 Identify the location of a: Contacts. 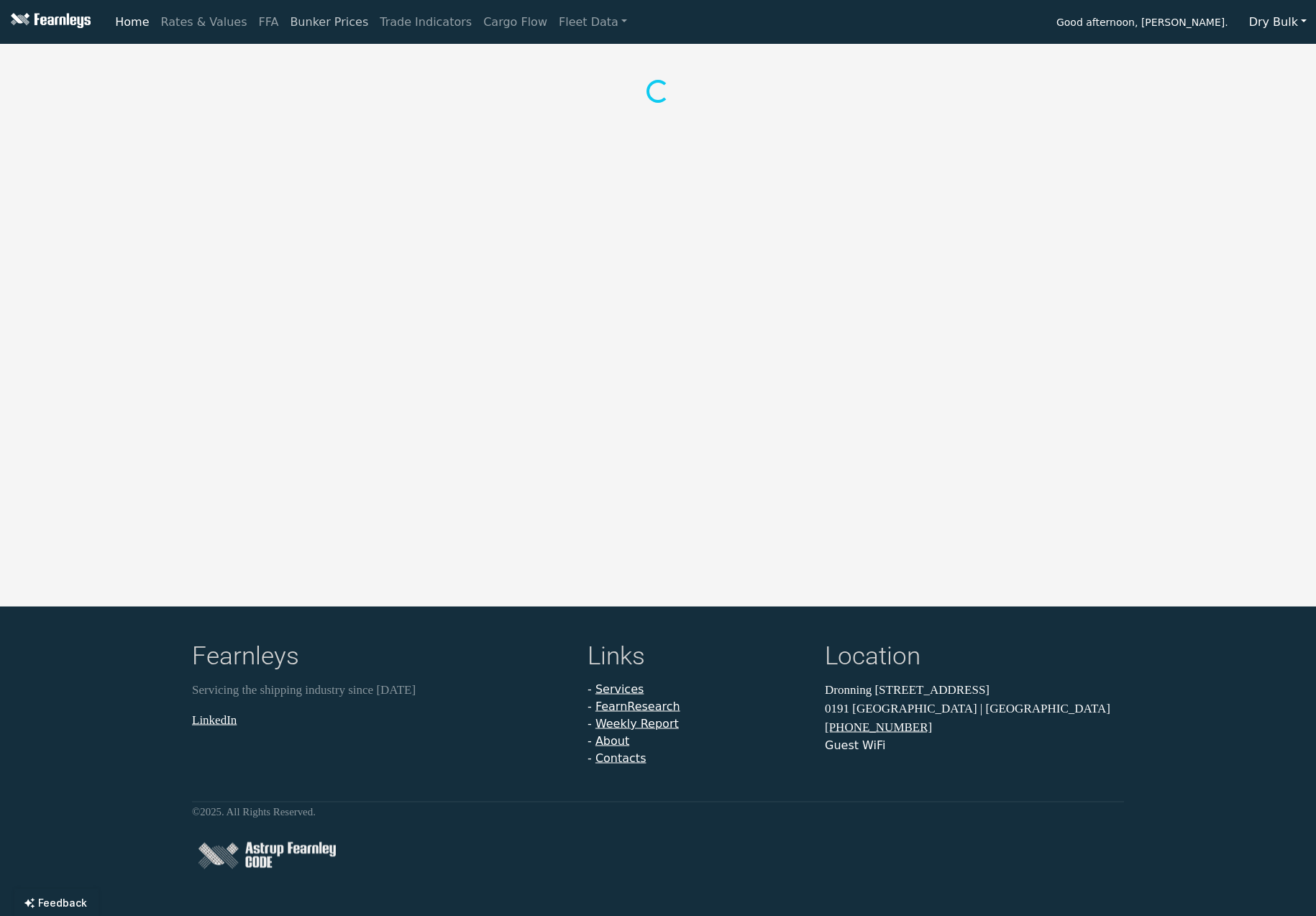
(620, 758).